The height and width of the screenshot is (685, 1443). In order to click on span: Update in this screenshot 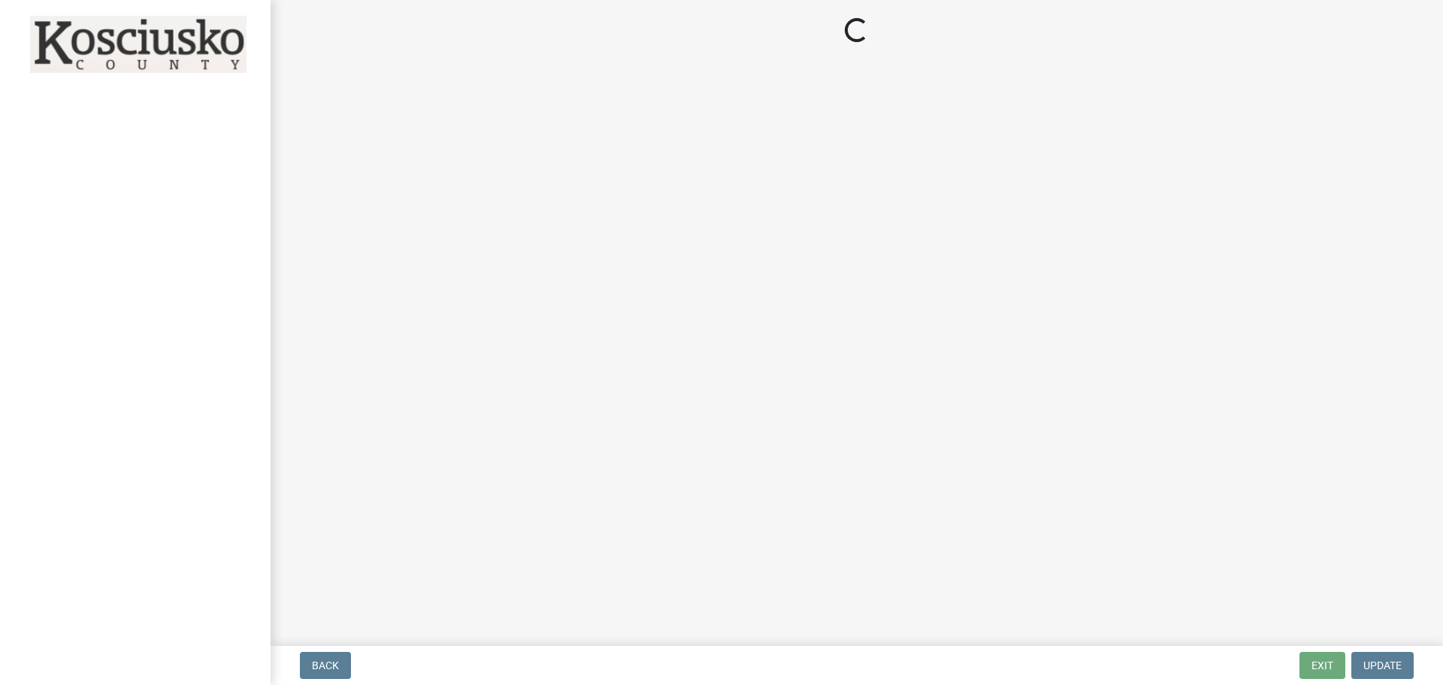, I will do `click(1382, 665)`.